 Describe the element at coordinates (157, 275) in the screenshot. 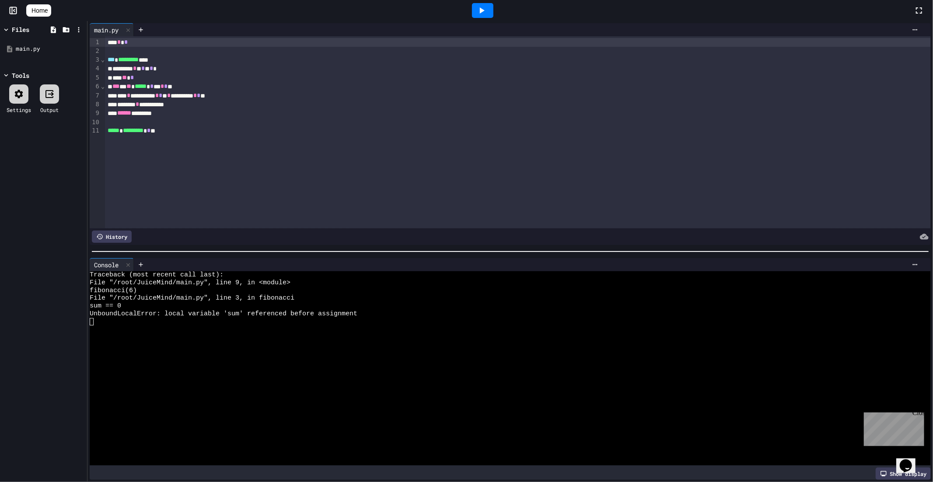

I see `span: Traceback (most recent call last):` at that location.